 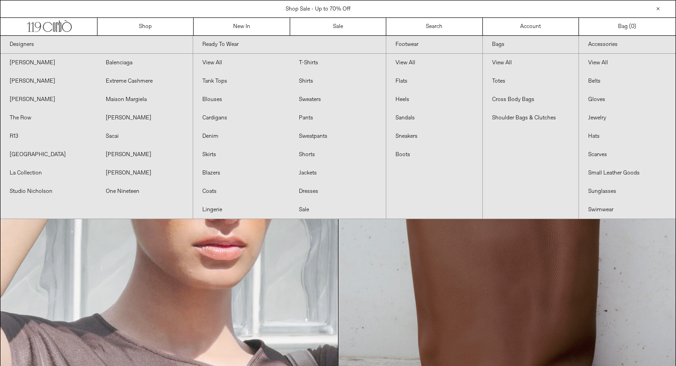 What do you see at coordinates (241, 173) in the screenshot?
I see `a: Blazers` at bounding box center [241, 173].